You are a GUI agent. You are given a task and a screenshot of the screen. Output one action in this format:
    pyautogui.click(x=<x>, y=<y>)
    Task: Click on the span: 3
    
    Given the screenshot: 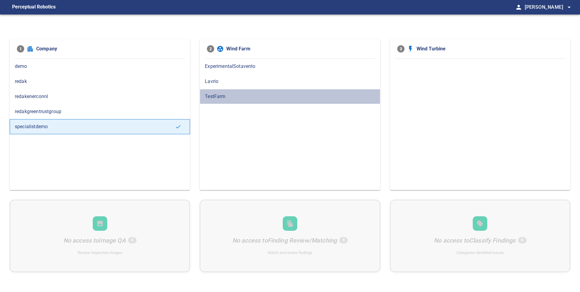 What is the action you would take?
    pyautogui.click(x=401, y=49)
    